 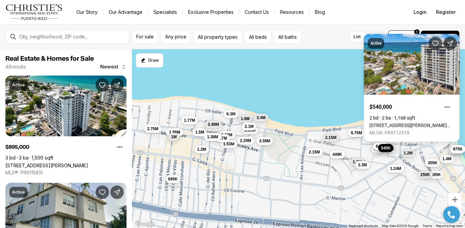 What do you see at coordinates (357, 37) in the screenshot?
I see `label: List` at bounding box center [357, 37].